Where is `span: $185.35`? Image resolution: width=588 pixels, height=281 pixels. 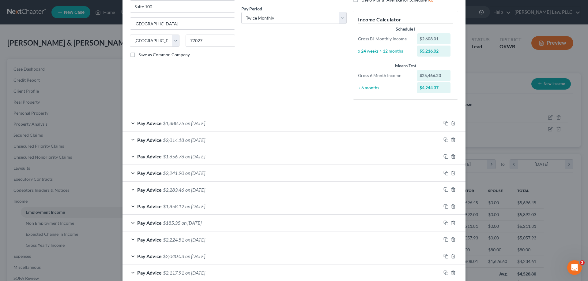
span: $185.35 is located at coordinates (171, 223).